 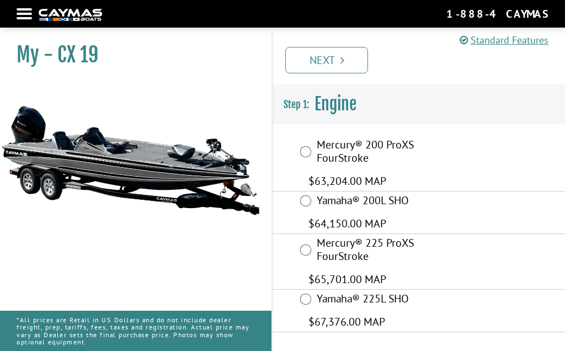 I want to click on h3: Engine, so click(x=419, y=104).